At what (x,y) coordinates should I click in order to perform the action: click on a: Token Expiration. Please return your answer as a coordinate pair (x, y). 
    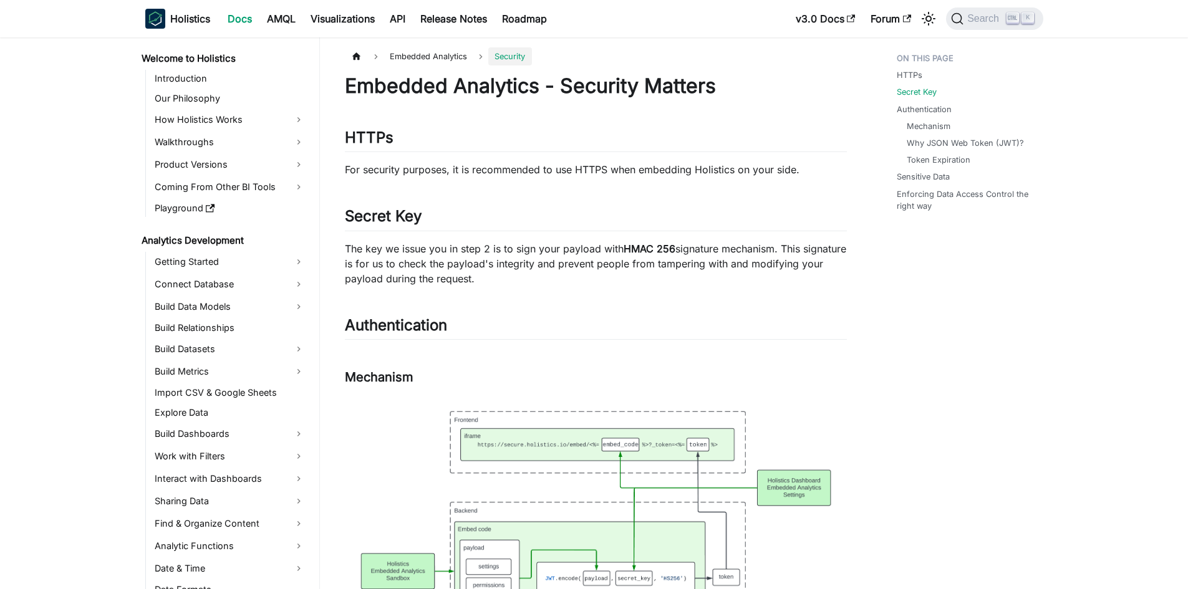
    Looking at the image, I should click on (939, 160).